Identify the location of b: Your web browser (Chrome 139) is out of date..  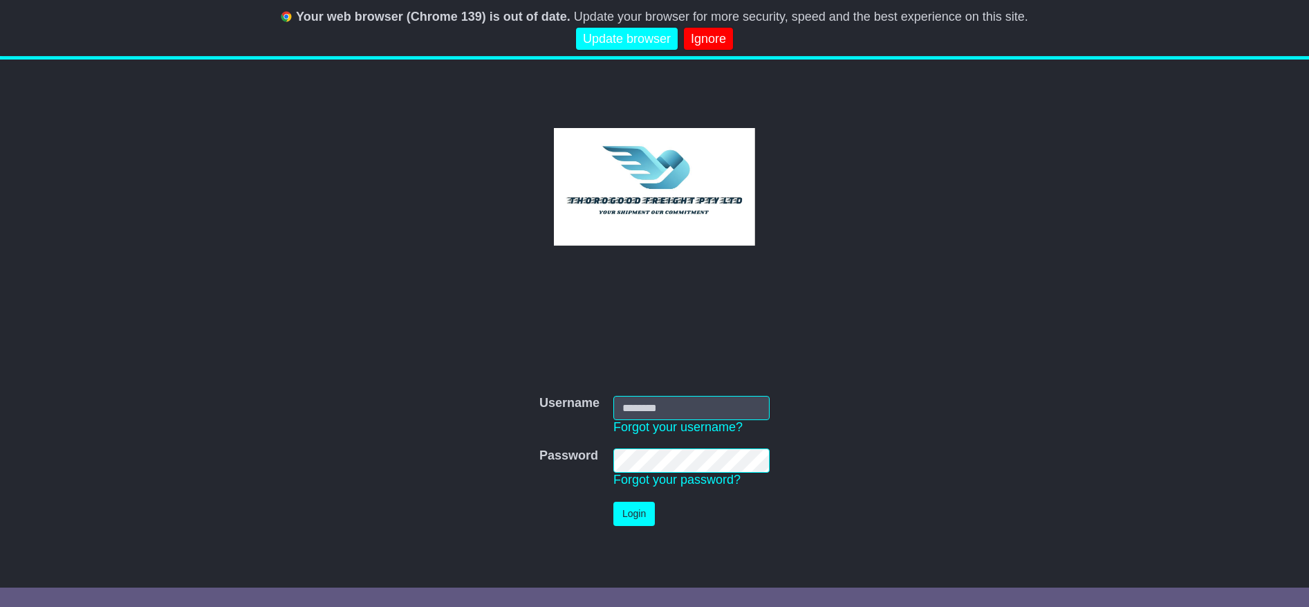
(433, 17).